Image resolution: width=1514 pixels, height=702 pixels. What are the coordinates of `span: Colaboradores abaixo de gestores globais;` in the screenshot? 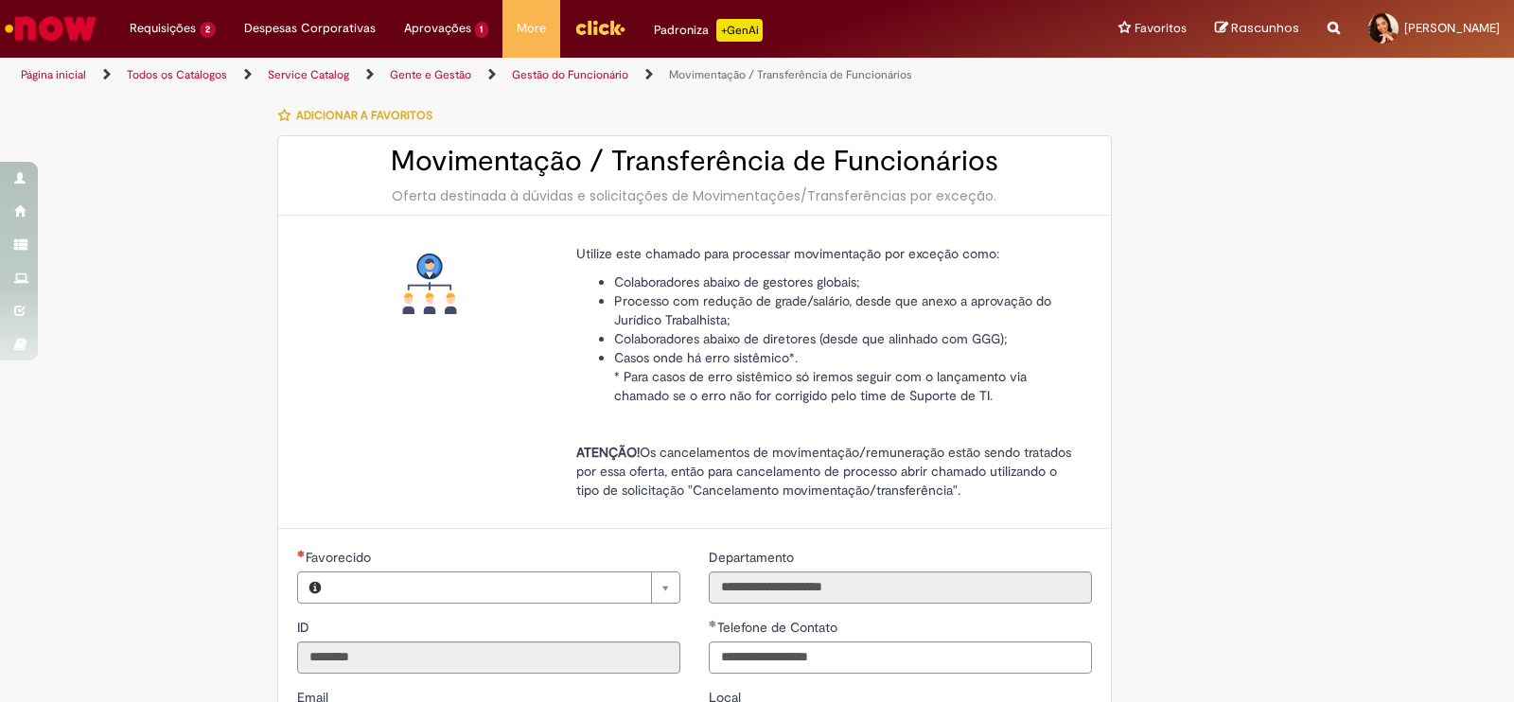 It's located at (737, 282).